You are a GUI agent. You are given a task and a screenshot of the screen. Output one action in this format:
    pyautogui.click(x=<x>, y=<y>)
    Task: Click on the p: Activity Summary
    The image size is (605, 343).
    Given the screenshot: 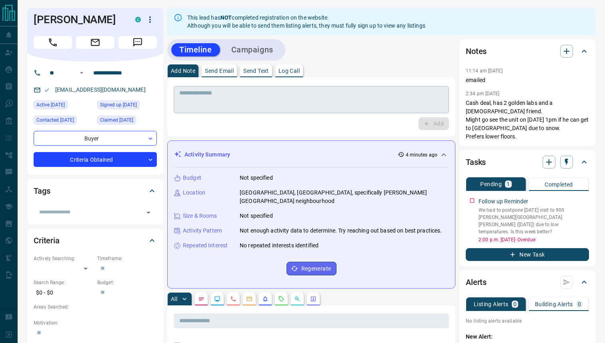 What is the action you would take?
    pyautogui.click(x=207, y=155)
    